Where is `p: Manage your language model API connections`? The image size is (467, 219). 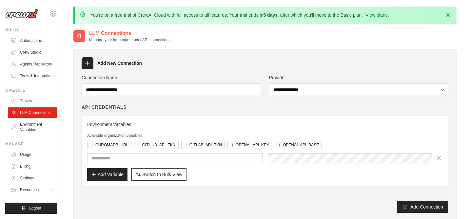 p: Manage your language model API connections is located at coordinates (130, 40).